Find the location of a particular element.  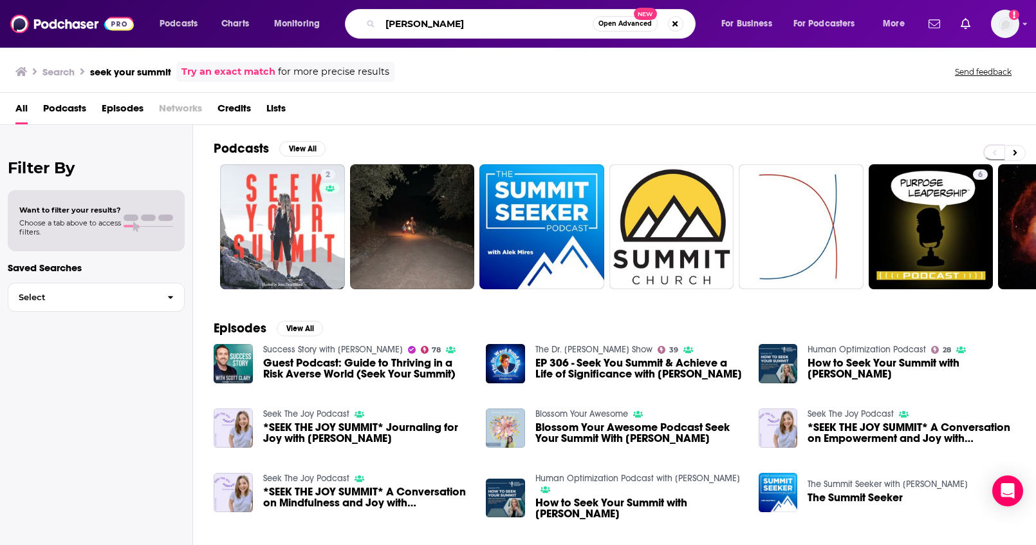

a: Human Optimization Podcast is located at coordinates (867, 349).